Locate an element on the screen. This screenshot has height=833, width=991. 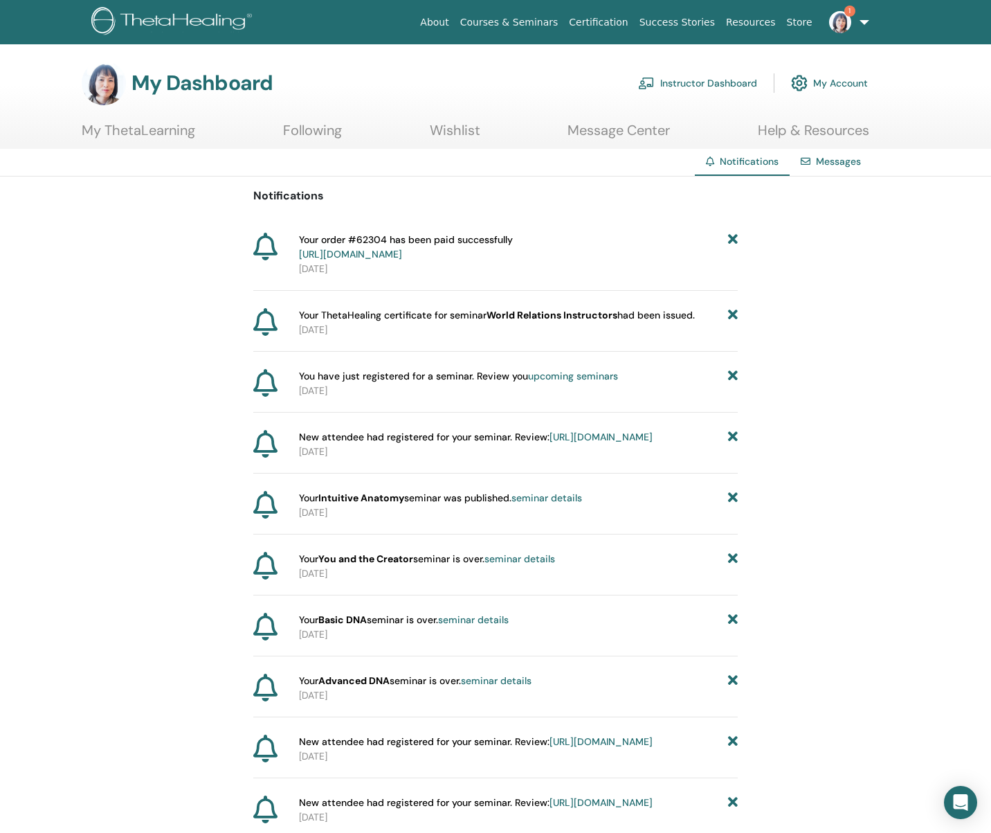
span: Notifications is located at coordinates (749, 161).